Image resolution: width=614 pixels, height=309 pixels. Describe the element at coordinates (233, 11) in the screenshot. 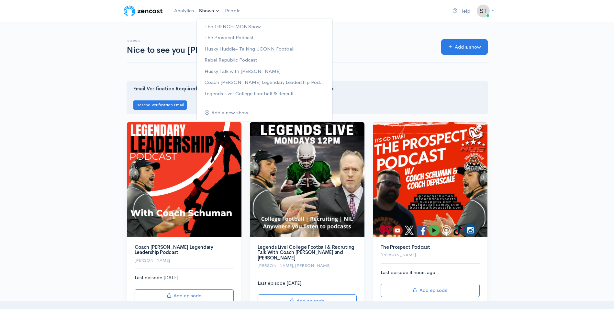

I see `a: People` at that location.